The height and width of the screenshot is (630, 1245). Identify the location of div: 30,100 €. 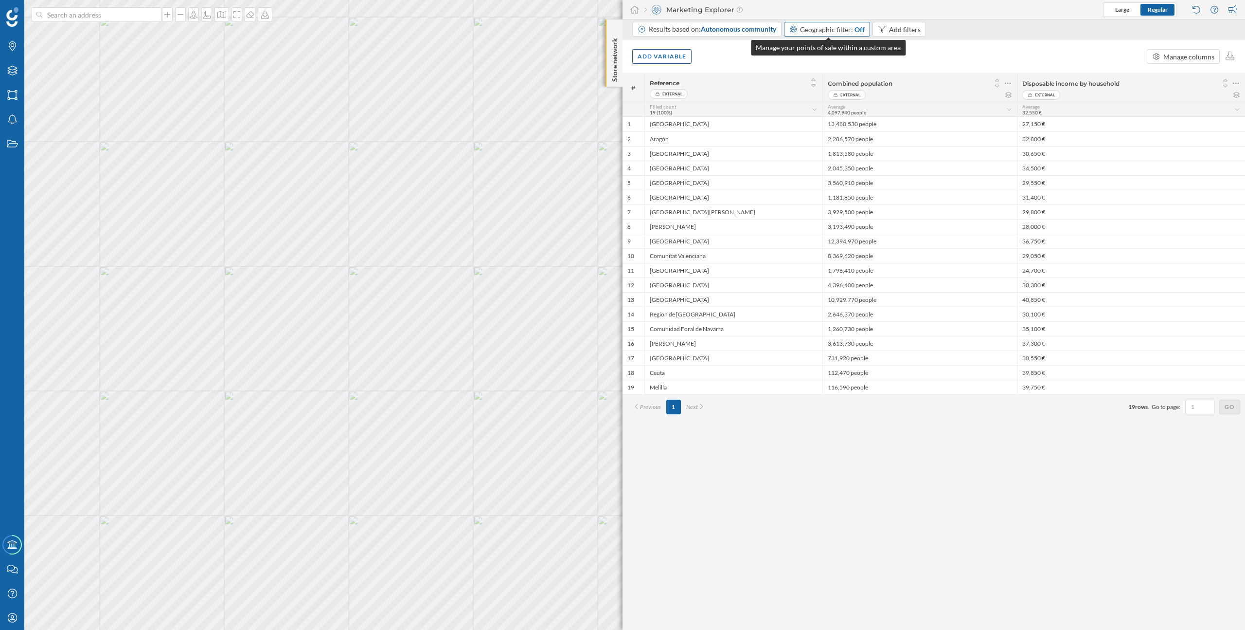
(1131, 314).